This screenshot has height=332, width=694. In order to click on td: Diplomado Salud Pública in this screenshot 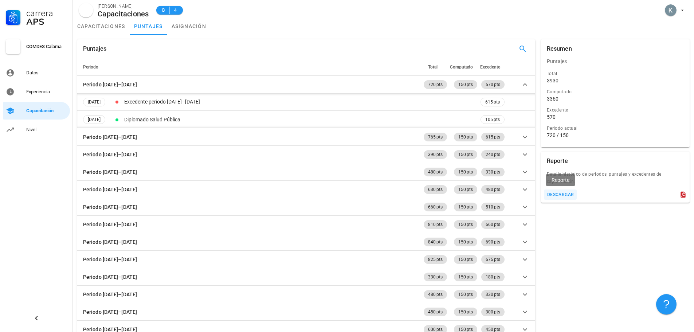, I will do `click(301, 120)`.